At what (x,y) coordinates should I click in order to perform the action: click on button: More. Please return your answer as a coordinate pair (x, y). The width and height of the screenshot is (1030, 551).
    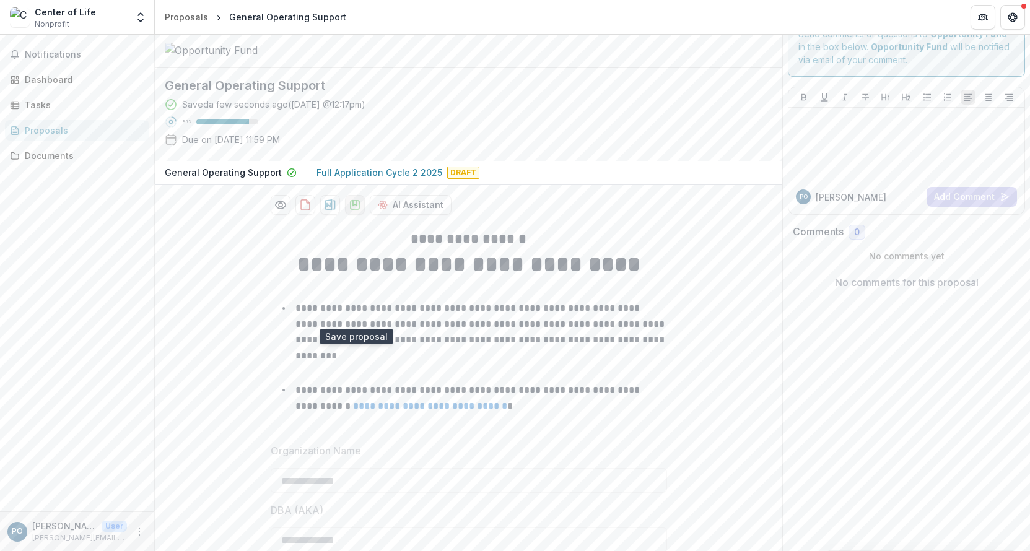
    Looking at the image, I should click on (139, 532).